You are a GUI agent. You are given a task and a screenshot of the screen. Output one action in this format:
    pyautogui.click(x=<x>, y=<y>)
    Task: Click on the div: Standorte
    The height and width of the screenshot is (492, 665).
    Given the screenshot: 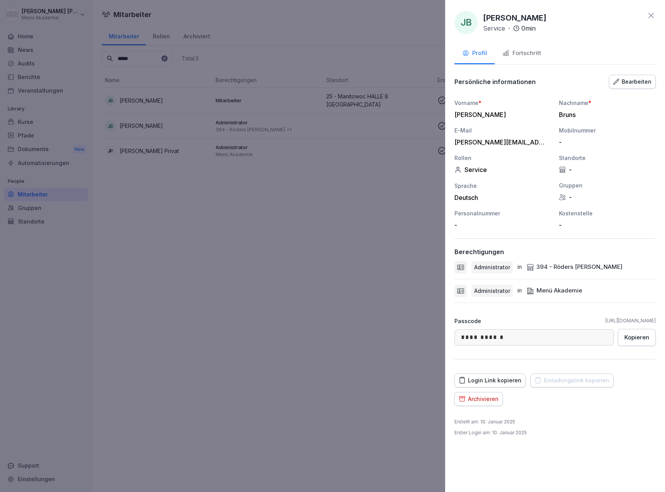 What is the action you would take?
    pyautogui.click(x=607, y=158)
    